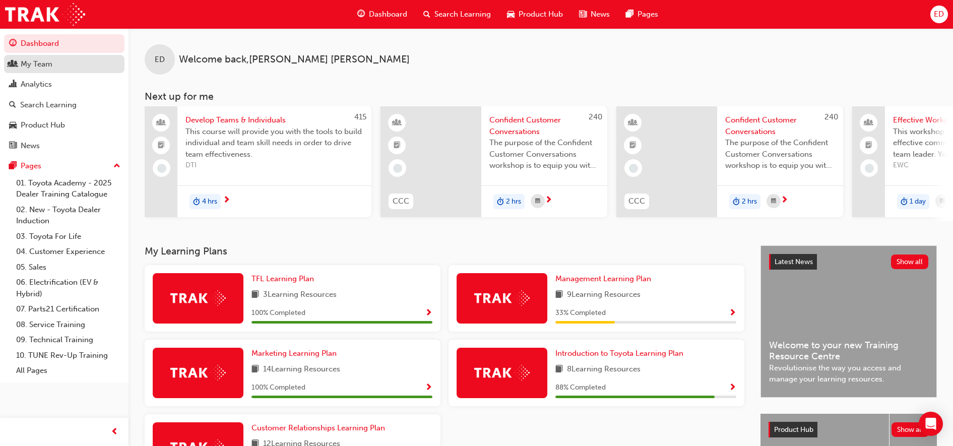 Image resolution: width=953 pixels, height=446 pixels. Describe the element at coordinates (64, 105) in the screenshot. I see `a: Search Learning` at that location.